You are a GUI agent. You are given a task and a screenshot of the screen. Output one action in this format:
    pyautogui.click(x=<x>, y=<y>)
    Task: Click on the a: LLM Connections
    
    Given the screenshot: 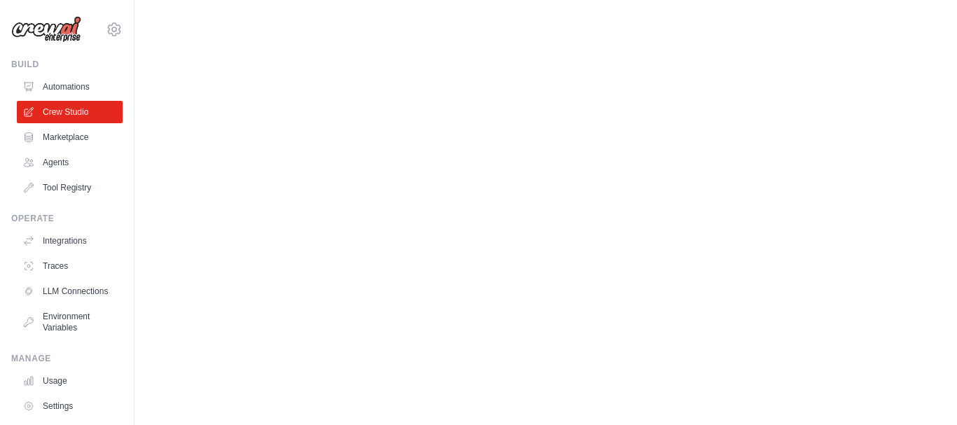 What is the action you would take?
    pyautogui.click(x=69, y=291)
    